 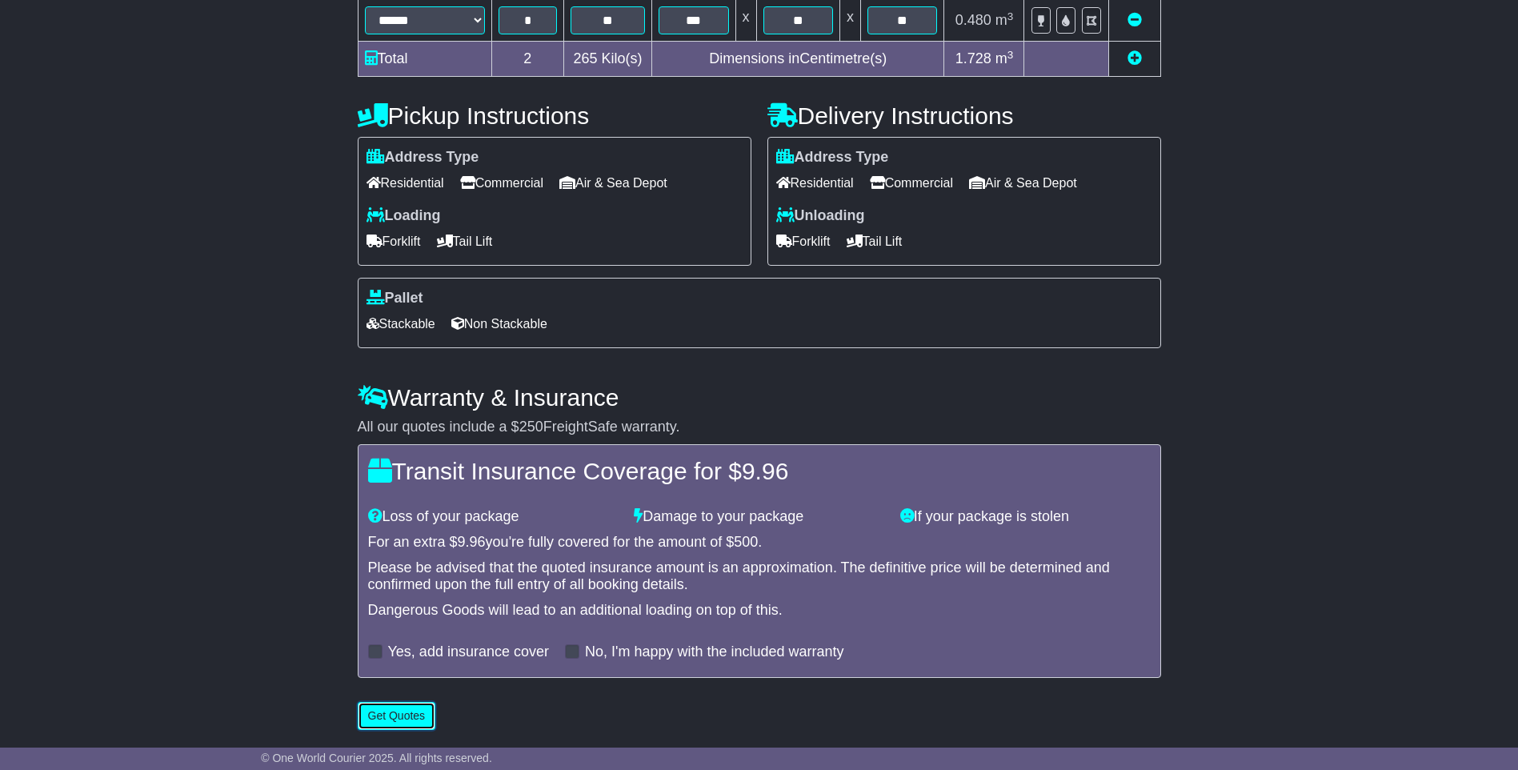 What do you see at coordinates (760, 397) in the screenshot?
I see `h4: Warranty & Insurance` at bounding box center [760, 397].